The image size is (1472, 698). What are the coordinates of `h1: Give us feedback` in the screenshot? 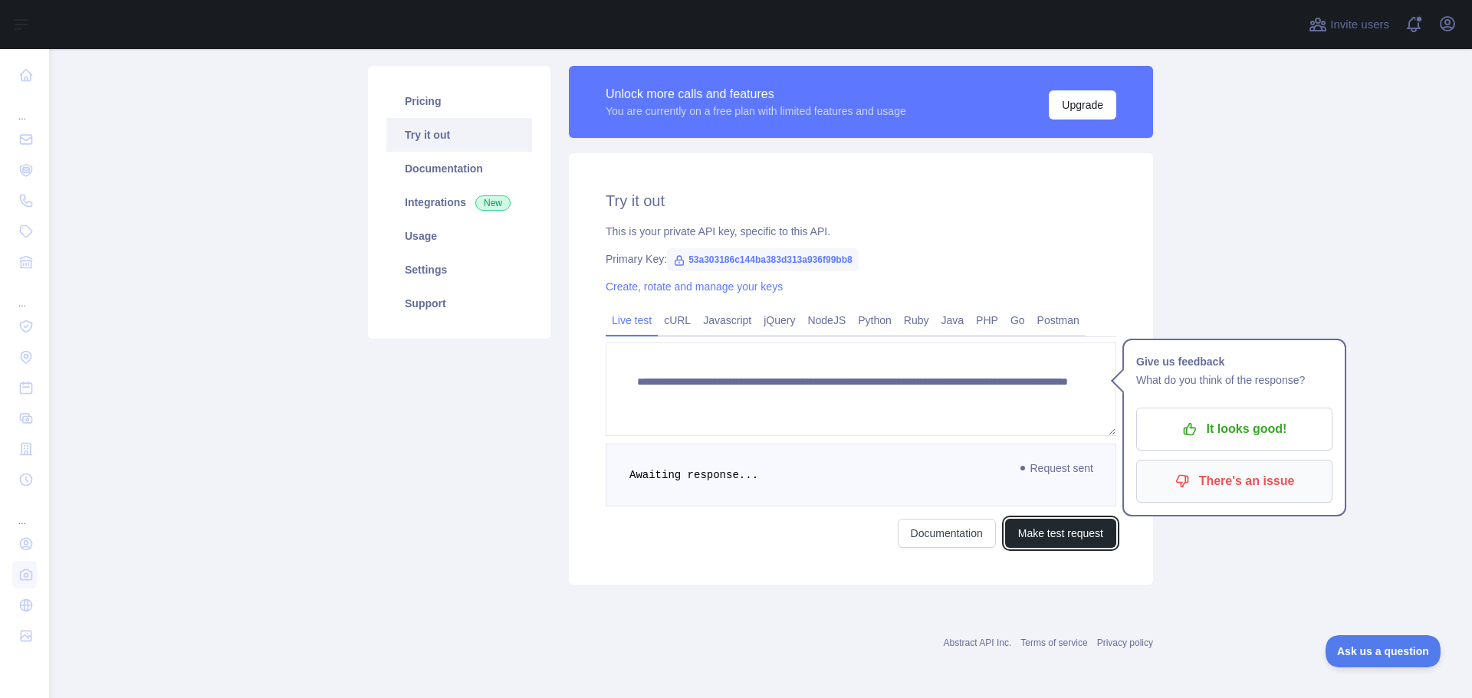 It's located at (1234, 362).